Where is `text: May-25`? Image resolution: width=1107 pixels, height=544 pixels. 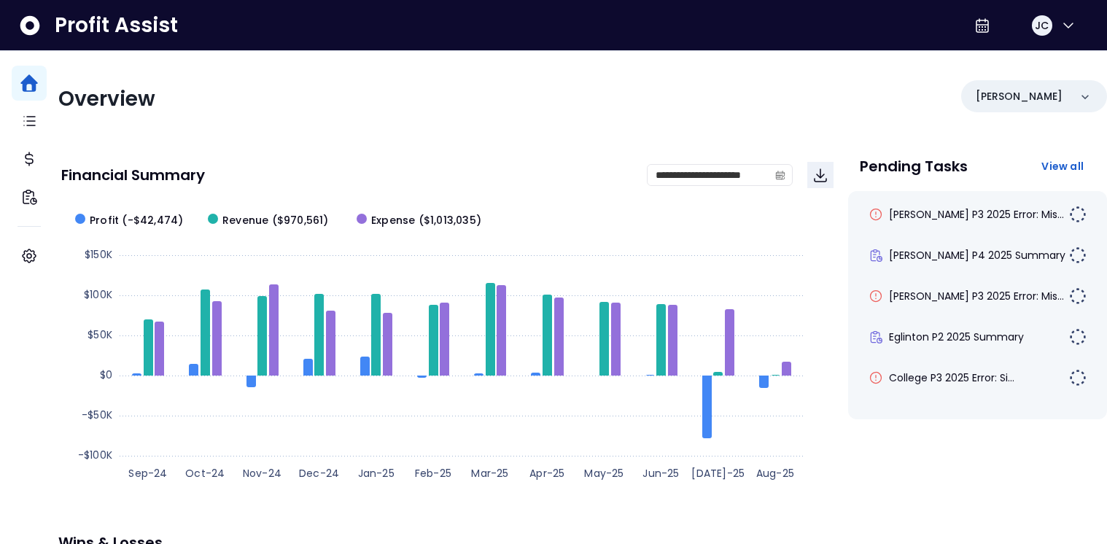 text: May-25 is located at coordinates (604, 473).